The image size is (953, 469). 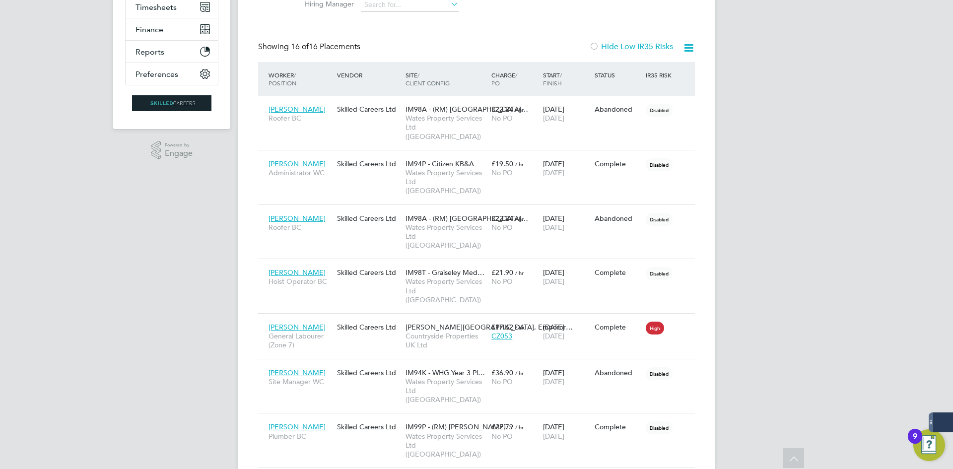 I want to click on div: Charge, so click(x=515, y=79).